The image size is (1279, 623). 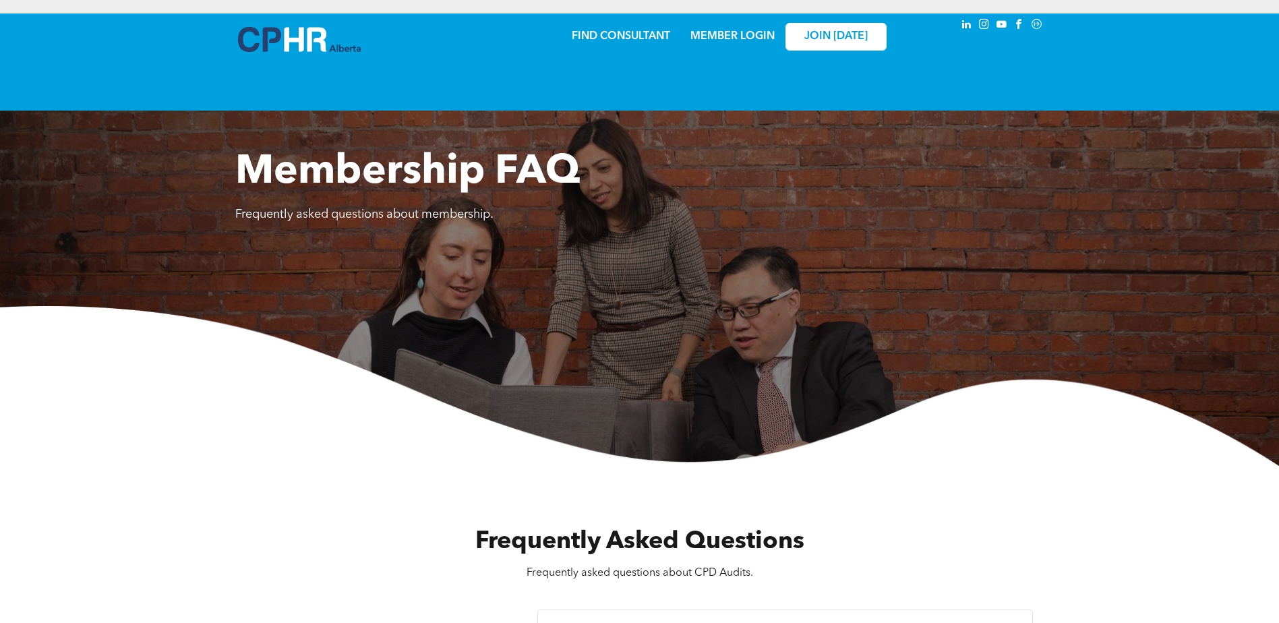 What do you see at coordinates (985, 26) in the screenshot?
I see `a: instagram` at bounding box center [985, 26].